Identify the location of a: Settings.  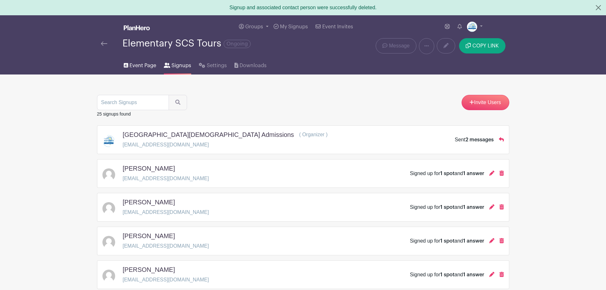
(213, 64).